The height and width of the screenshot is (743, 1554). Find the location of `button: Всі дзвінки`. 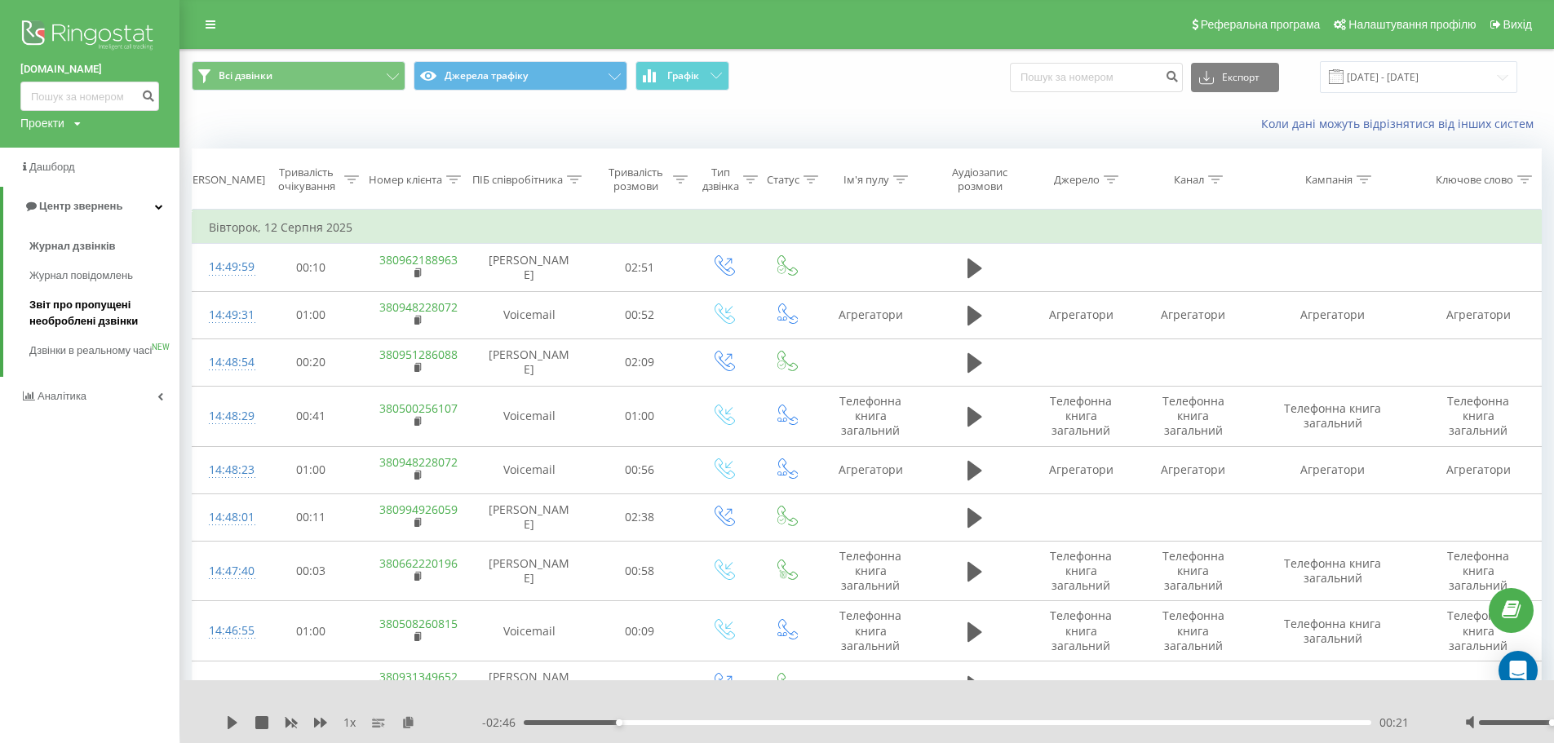

button: Всі дзвінки is located at coordinates (299, 76).